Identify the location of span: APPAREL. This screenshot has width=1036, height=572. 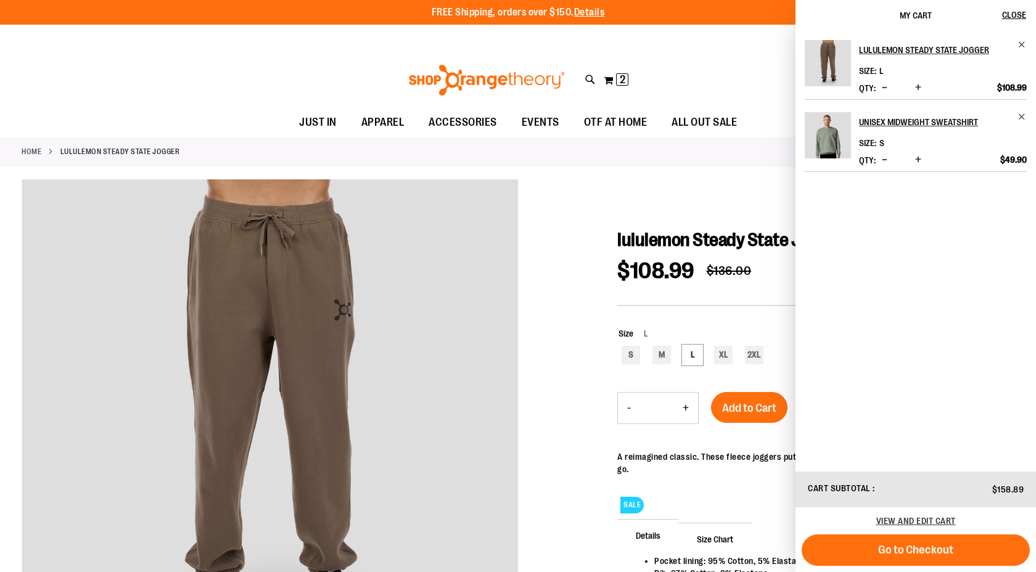
(383, 122).